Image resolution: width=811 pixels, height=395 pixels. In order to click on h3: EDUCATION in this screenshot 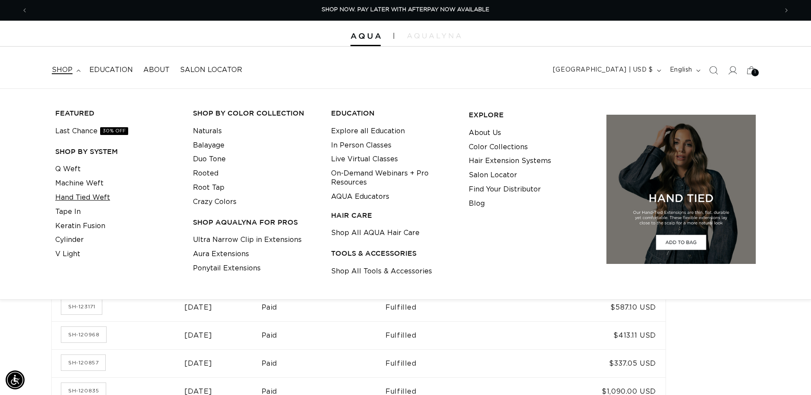, I will do `click(393, 113)`.